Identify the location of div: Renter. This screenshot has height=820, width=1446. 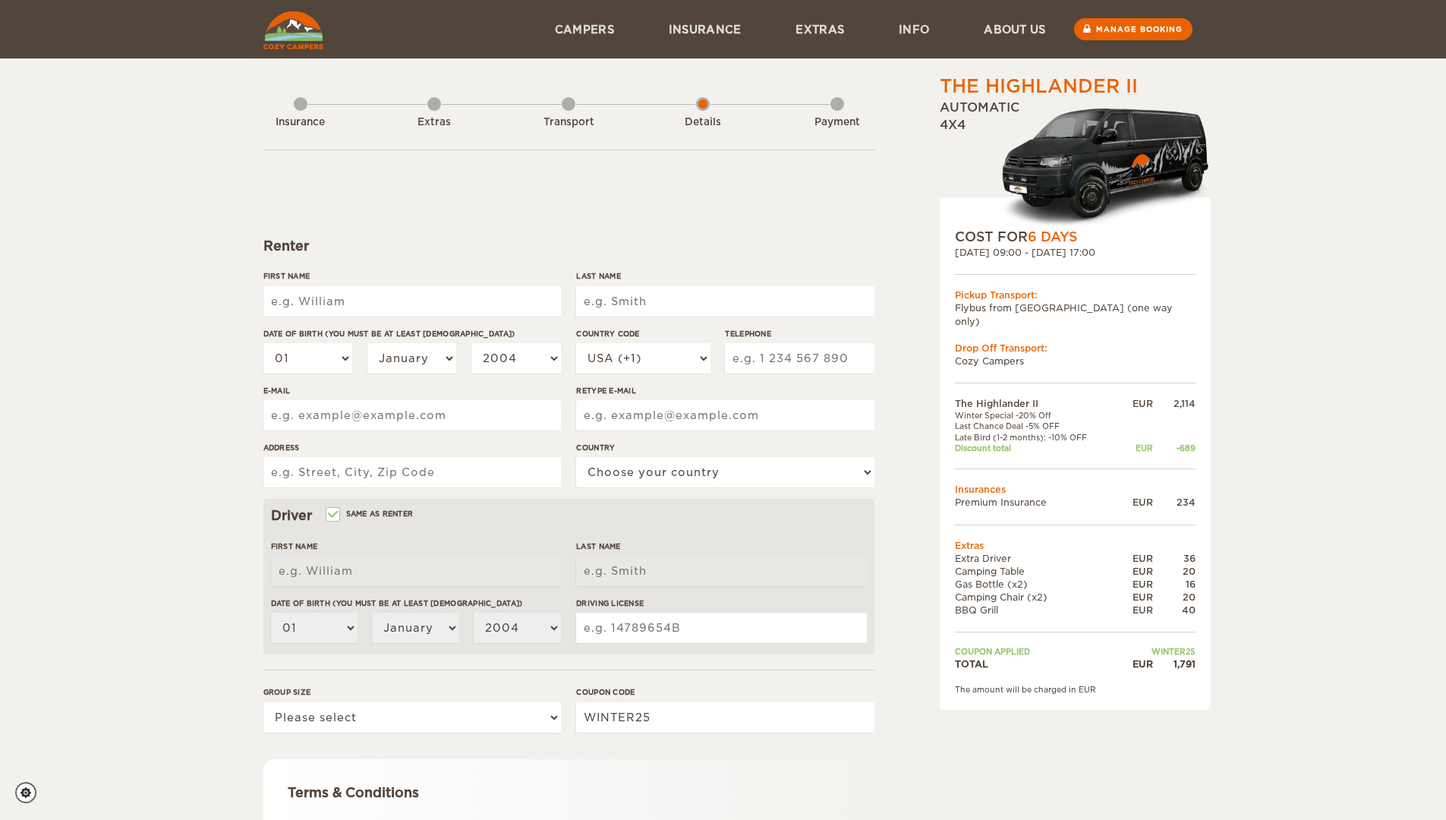
(568, 246).